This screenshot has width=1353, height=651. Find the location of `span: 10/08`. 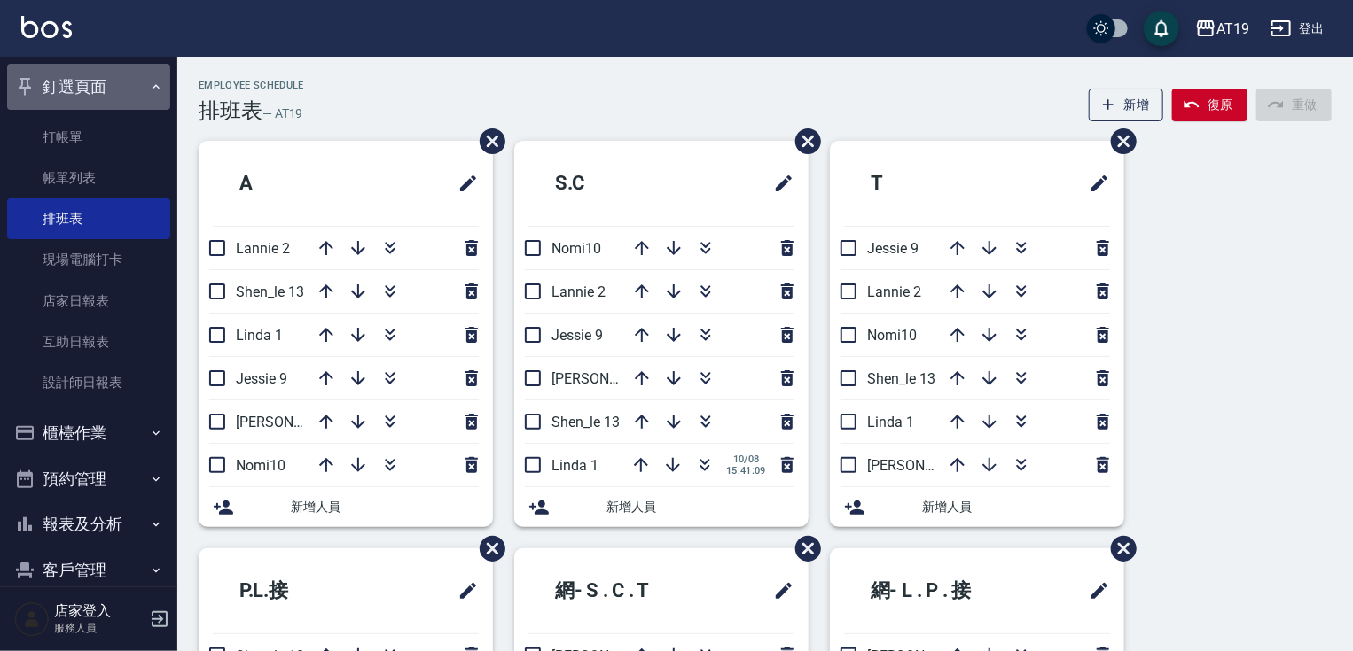

span: 10/08 is located at coordinates (745, 459).